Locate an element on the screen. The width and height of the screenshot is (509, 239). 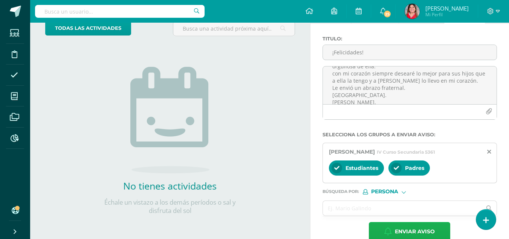
img: no_activities.png is located at coordinates (170, 120).